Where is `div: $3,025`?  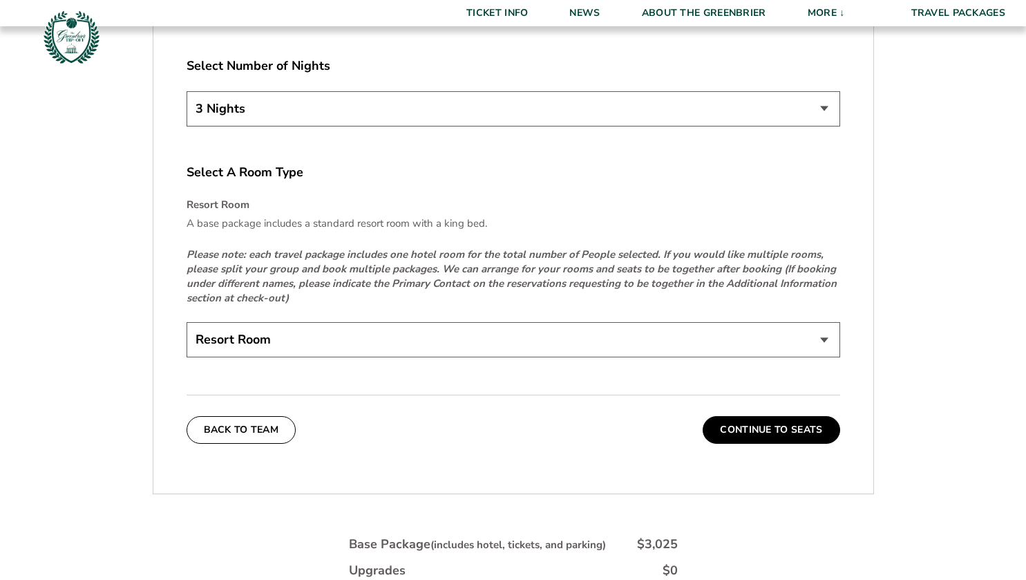
div: $3,025 is located at coordinates (657, 544).